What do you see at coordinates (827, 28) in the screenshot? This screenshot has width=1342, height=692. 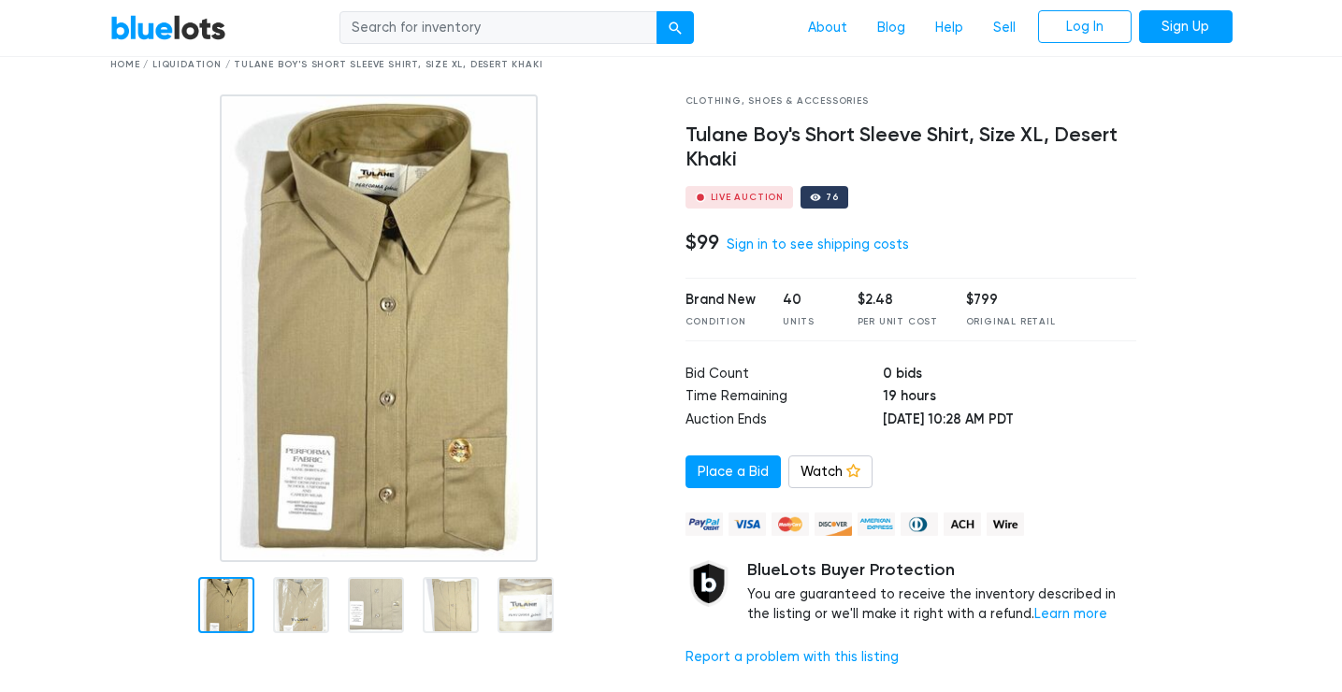 I see `a: About` at bounding box center [827, 28].